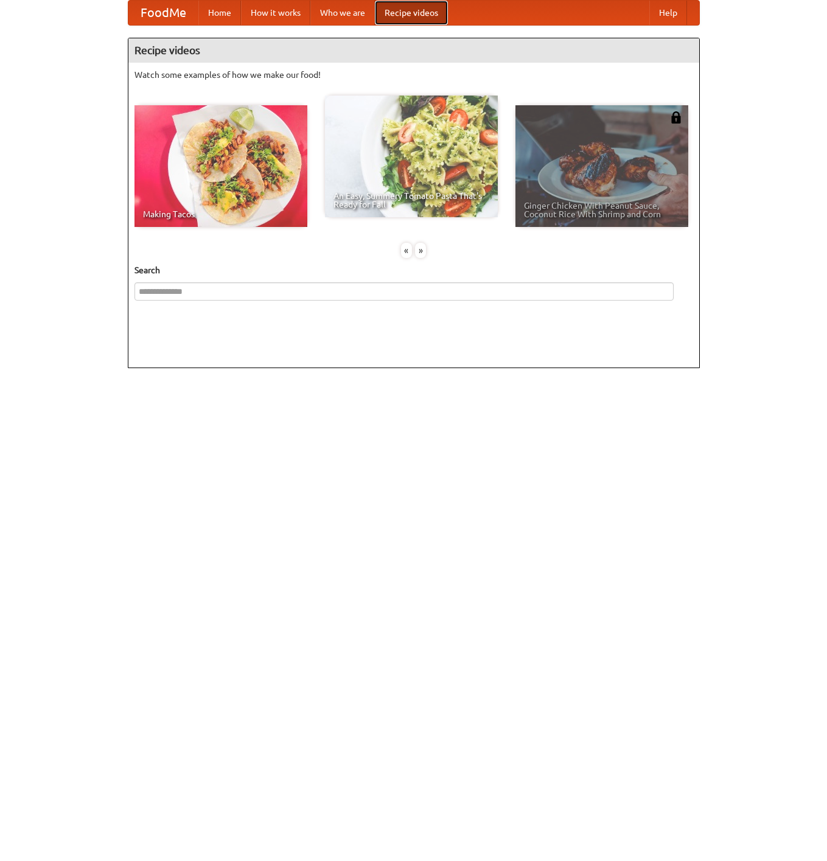  What do you see at coordinates (411, 13) in the screenshot?
I see `a: Recipe videos` at bounding box center [411, 13].